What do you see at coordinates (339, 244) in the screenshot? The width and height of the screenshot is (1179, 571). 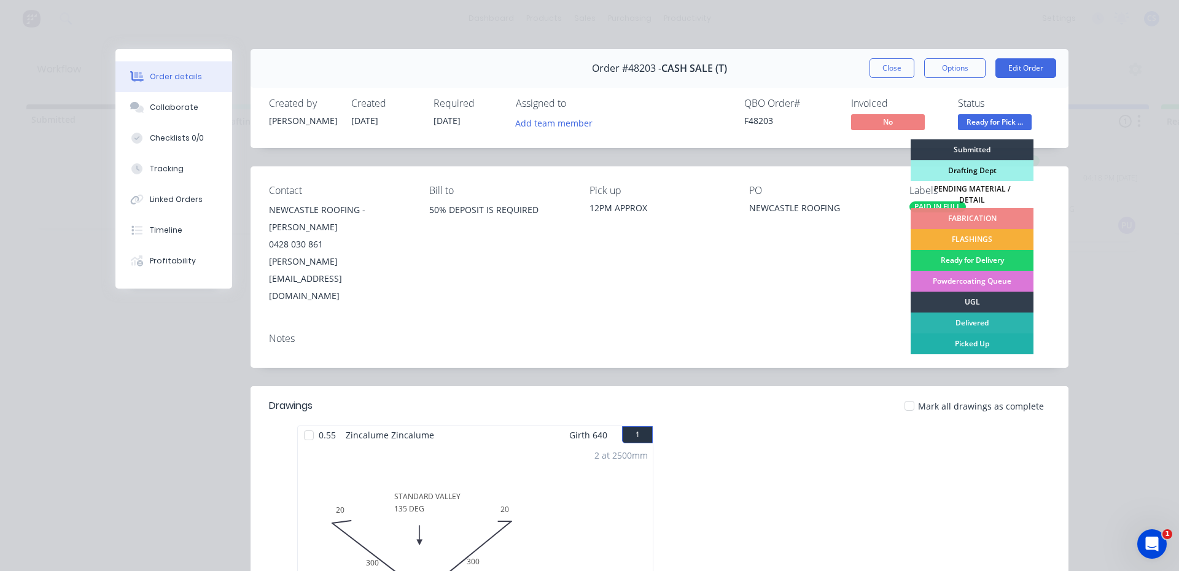 I see `div: 0428 030 861` at bounding box center [339, 244].